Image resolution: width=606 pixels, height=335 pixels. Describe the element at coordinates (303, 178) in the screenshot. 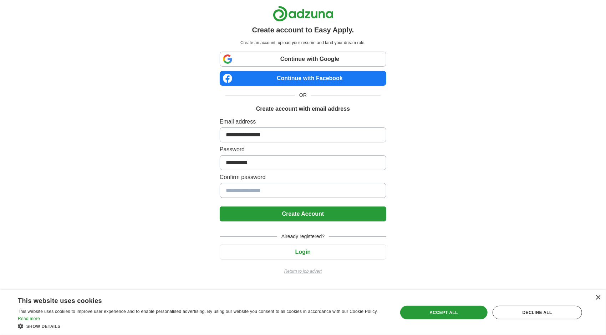

I see `label: Confirm password` at that location.